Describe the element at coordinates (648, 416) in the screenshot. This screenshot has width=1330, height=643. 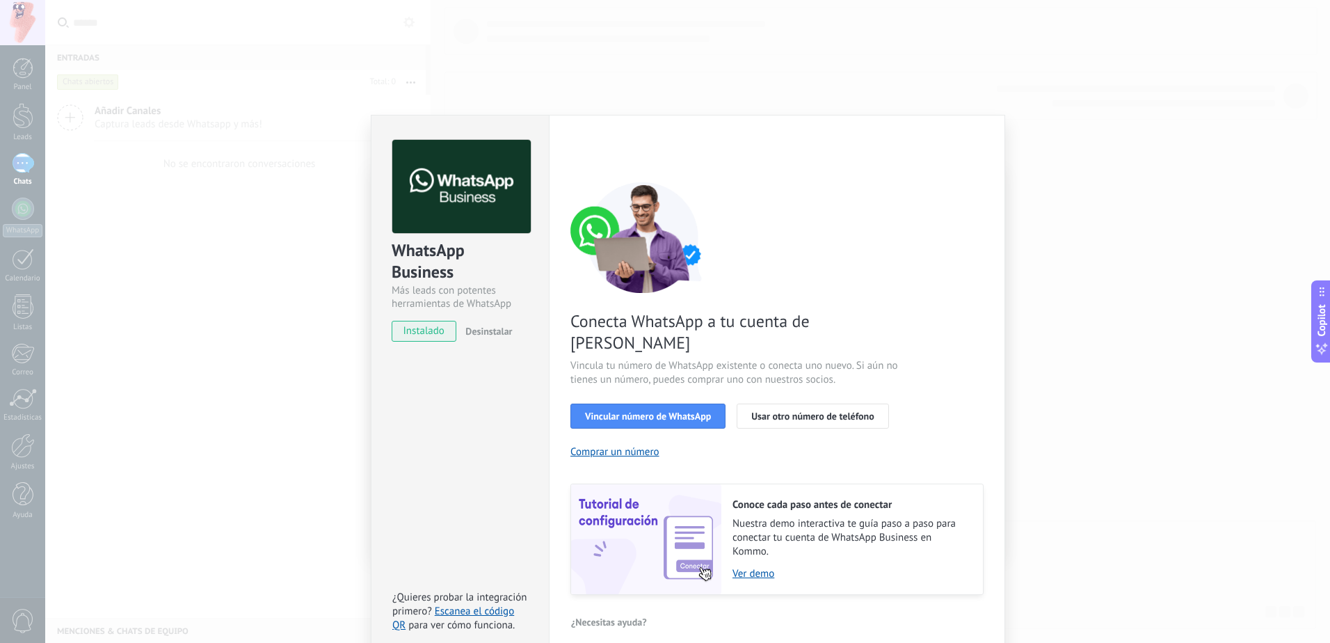
I see `span: Vincular número de WhatsApp` at that location.